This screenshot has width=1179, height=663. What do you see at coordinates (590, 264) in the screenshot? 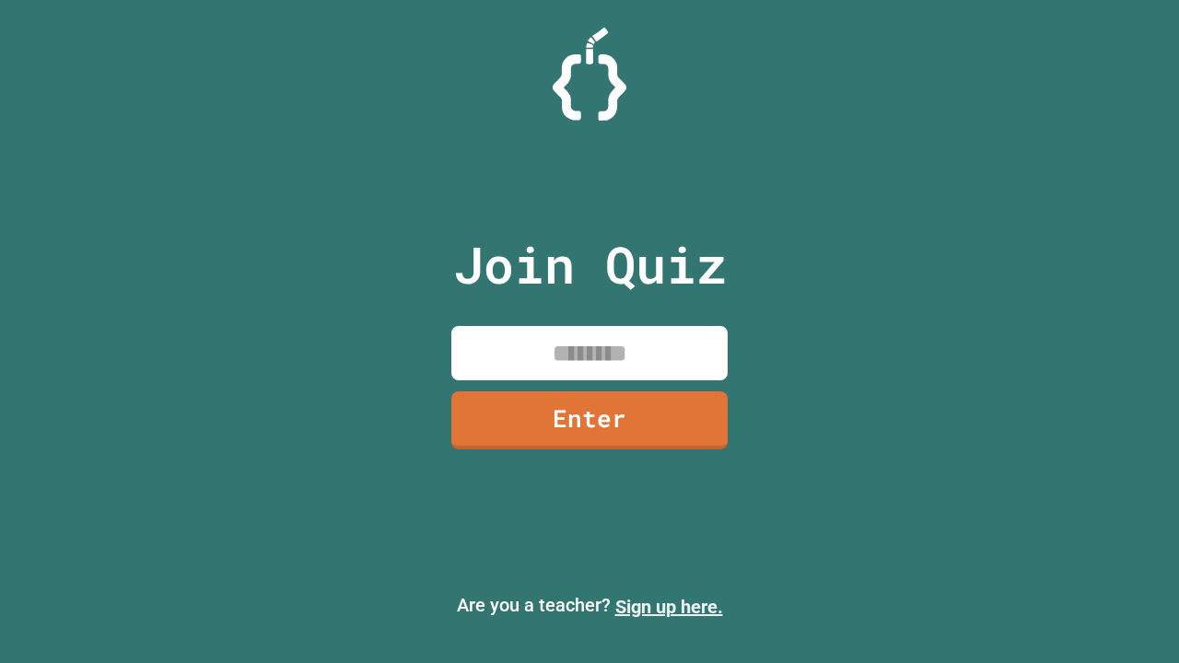
I see `p: Join Quiz` at bounding box center [590, 264].